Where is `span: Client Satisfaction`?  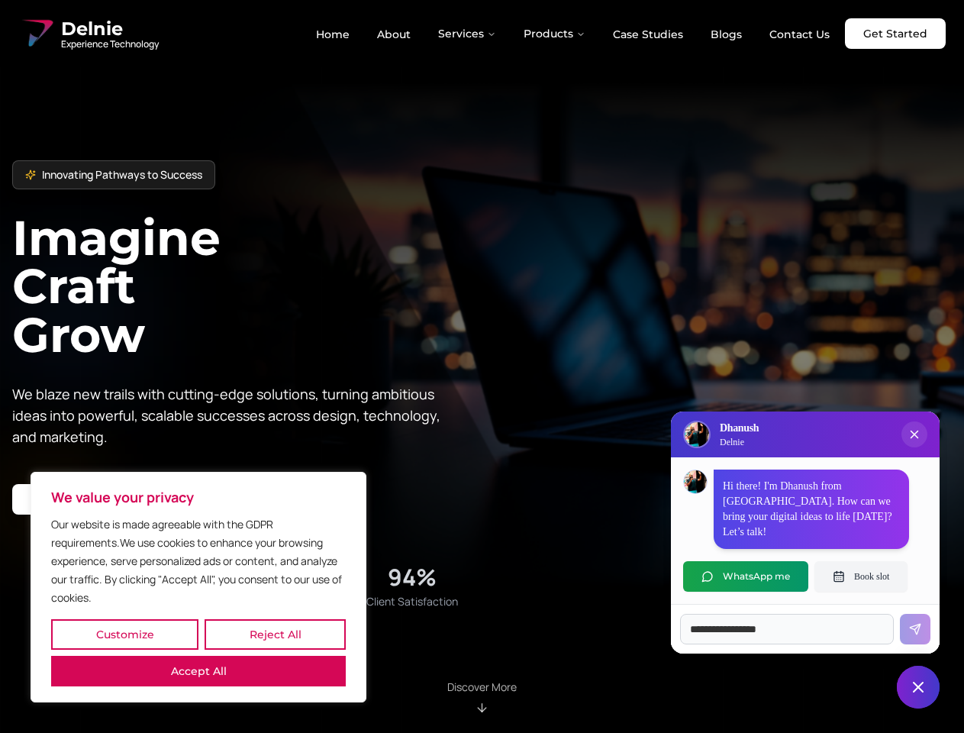
span: Client Satisfaction is located at coordinates (412, 602).